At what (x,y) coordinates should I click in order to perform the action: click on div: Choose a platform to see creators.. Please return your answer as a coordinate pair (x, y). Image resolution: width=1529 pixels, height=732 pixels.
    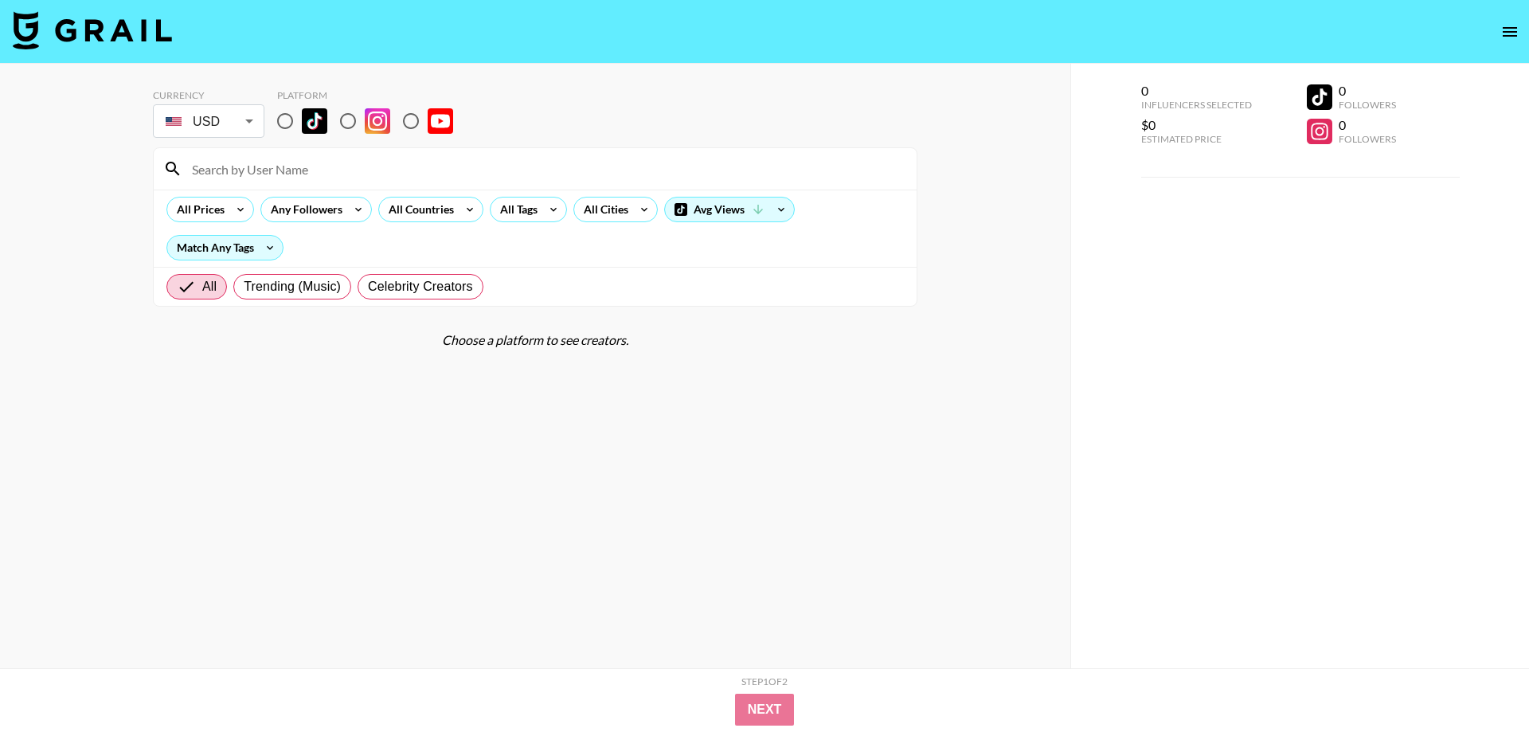
    Looking at the image, I should click on (535, 340).